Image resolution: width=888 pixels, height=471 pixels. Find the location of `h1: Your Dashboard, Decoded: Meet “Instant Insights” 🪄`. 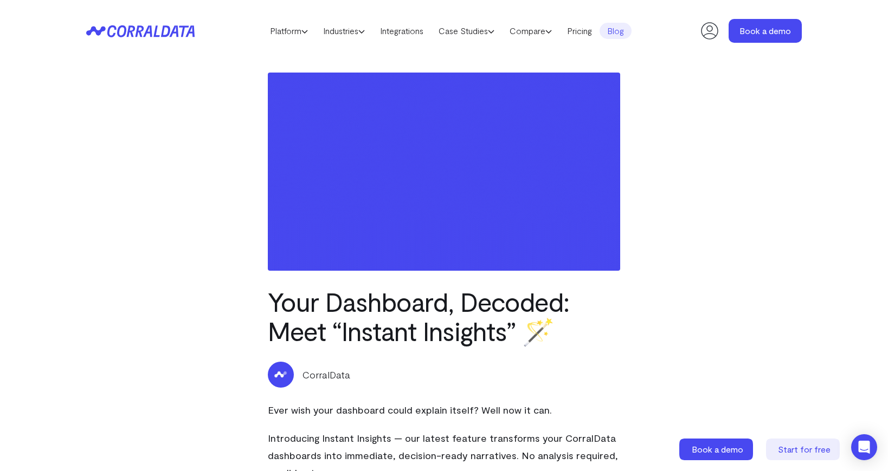

h1: Your Dashboard, Decoded: Meet “Instant Insights” 🪄 is located at coordinates (444, 316).